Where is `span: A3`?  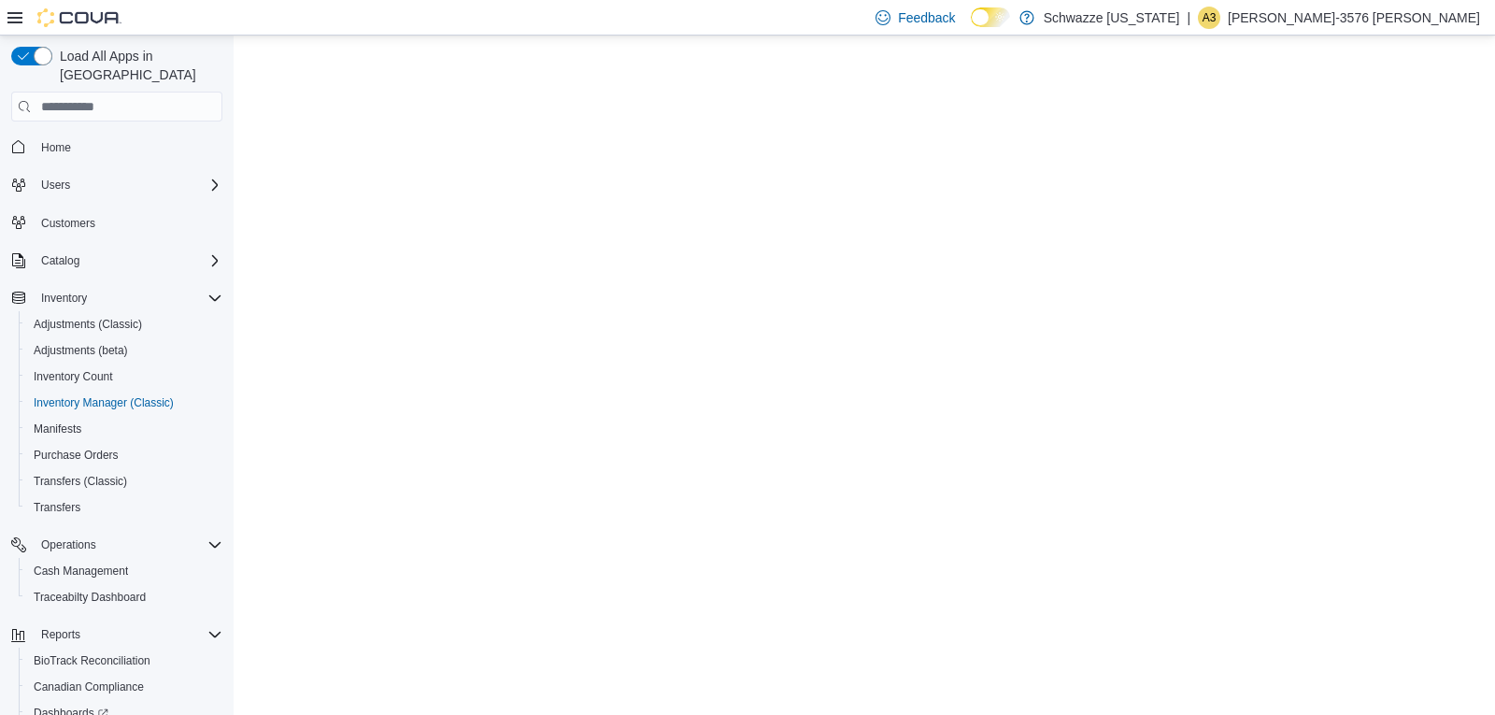 span: A3 is located at coordinates (1209, 18).